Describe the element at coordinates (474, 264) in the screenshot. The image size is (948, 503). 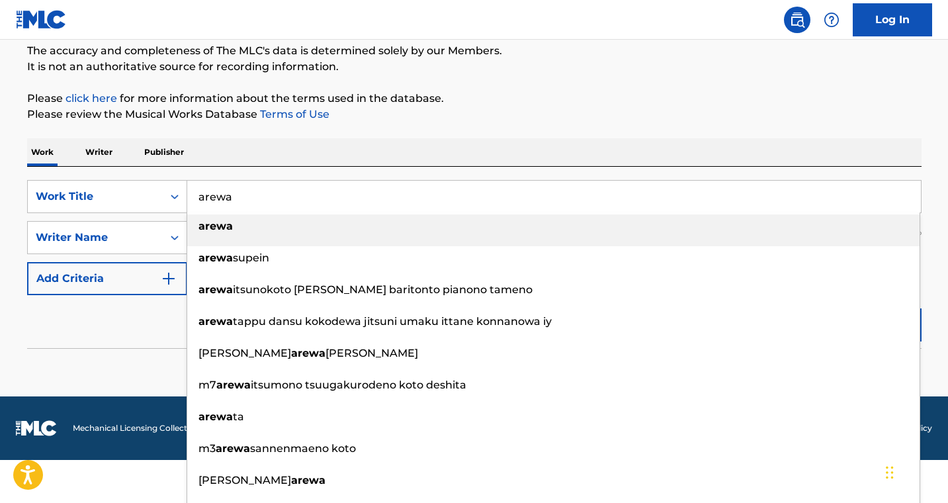
I see `form: Search Form` at that location.